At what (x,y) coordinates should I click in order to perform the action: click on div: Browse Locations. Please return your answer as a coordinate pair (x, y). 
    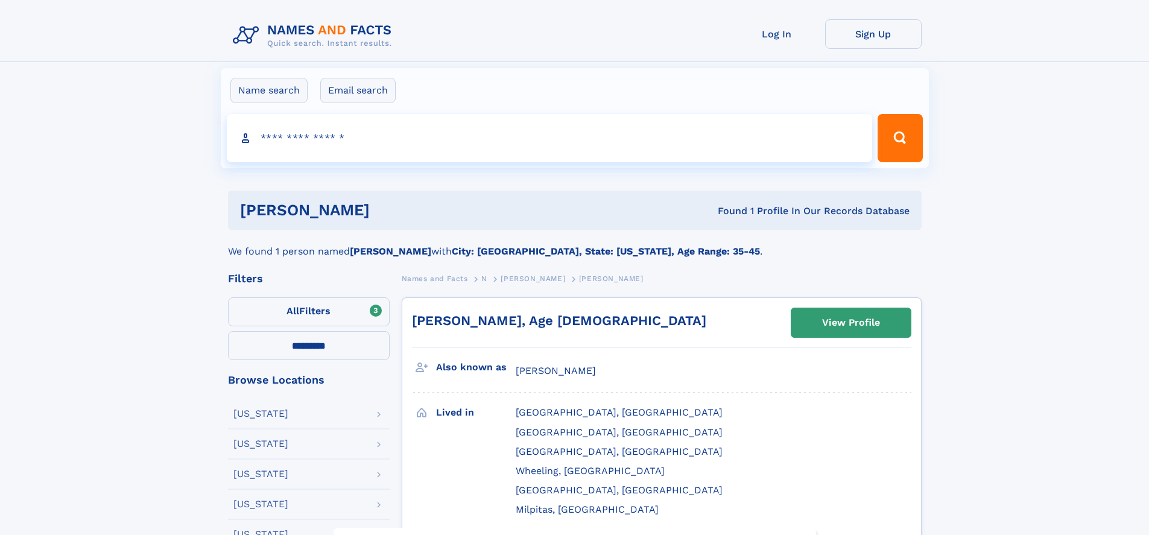
    Looking at the image, I should click on (309, 380).